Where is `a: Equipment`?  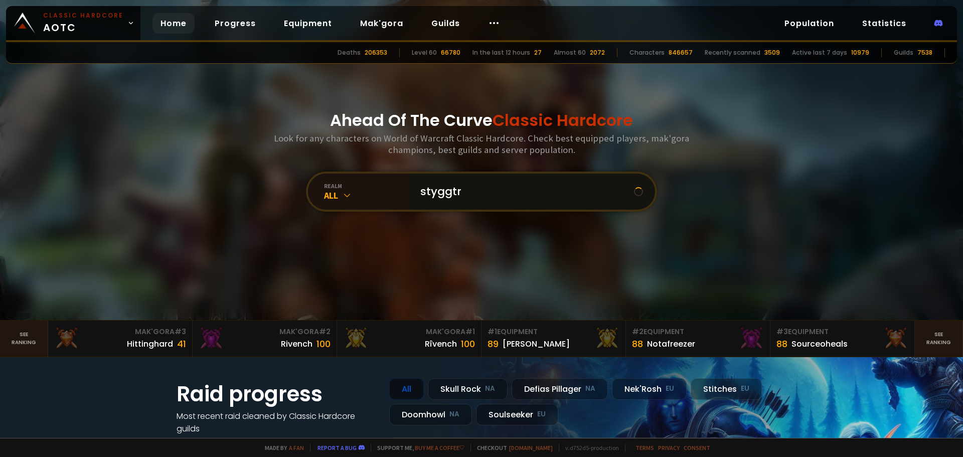 a: Equipment is located at coordinates (308, 23).